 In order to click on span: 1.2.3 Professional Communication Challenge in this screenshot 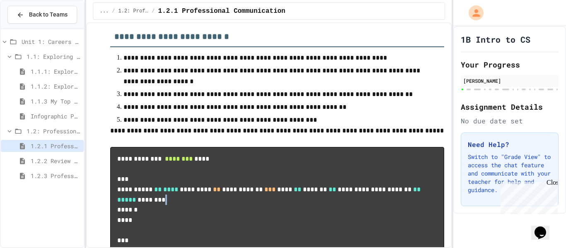, I will do `click(56, 176)`.